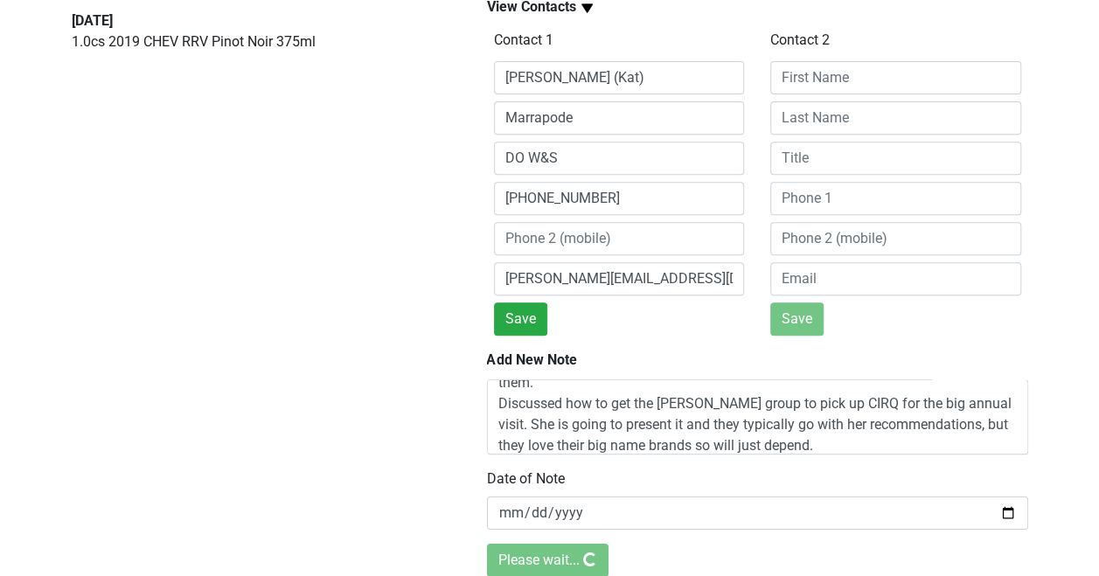  What do you see at coordinates (757, 417) in the screenshot?
I see `textarea: Poured on 9/18 for their Happy hour and conducted a staff training with 15 staff members. Happy h...` at bounding box center [757, 417].